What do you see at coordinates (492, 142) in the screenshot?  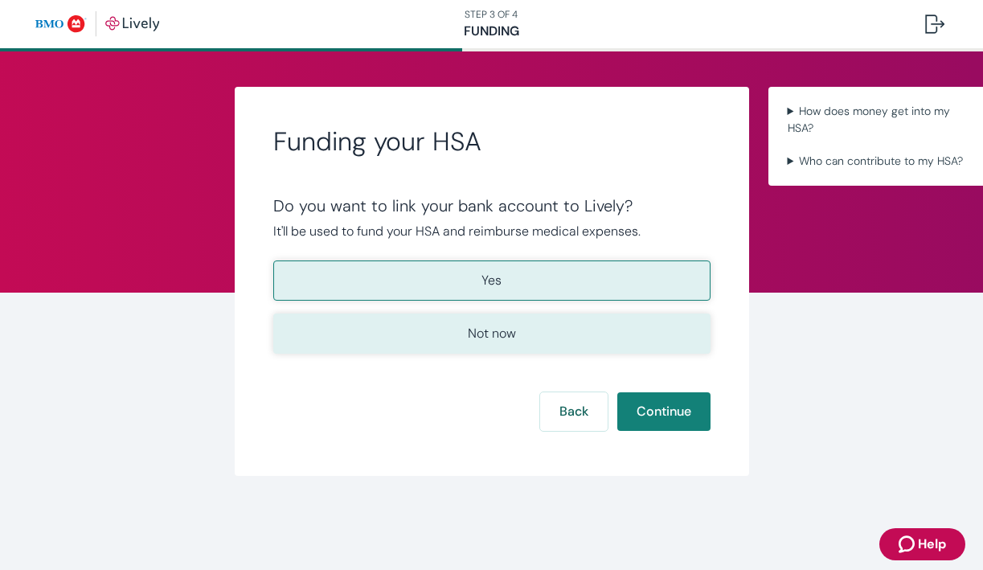 I see `h2: Funding your HSA` at bounding box center [492, 142].